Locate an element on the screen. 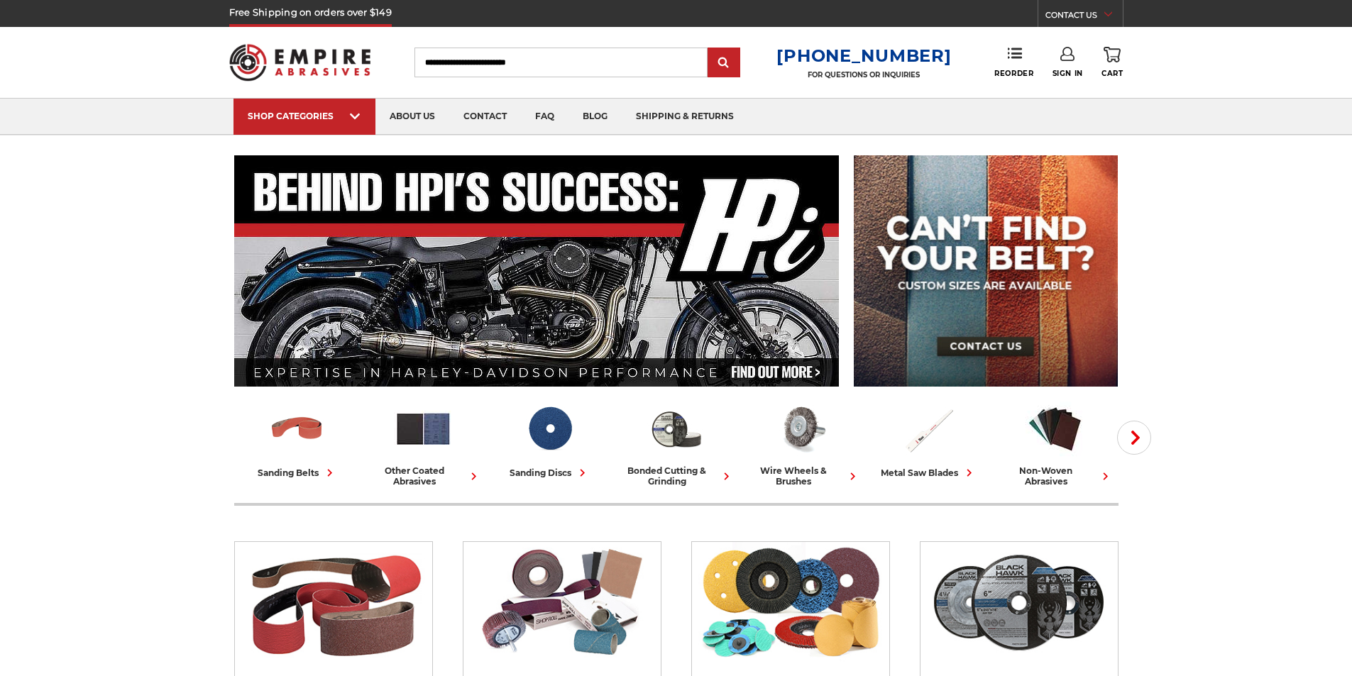 This screenshot has height=676, width=1352. a: CONTACT US is located at coordinates (1084, 17).